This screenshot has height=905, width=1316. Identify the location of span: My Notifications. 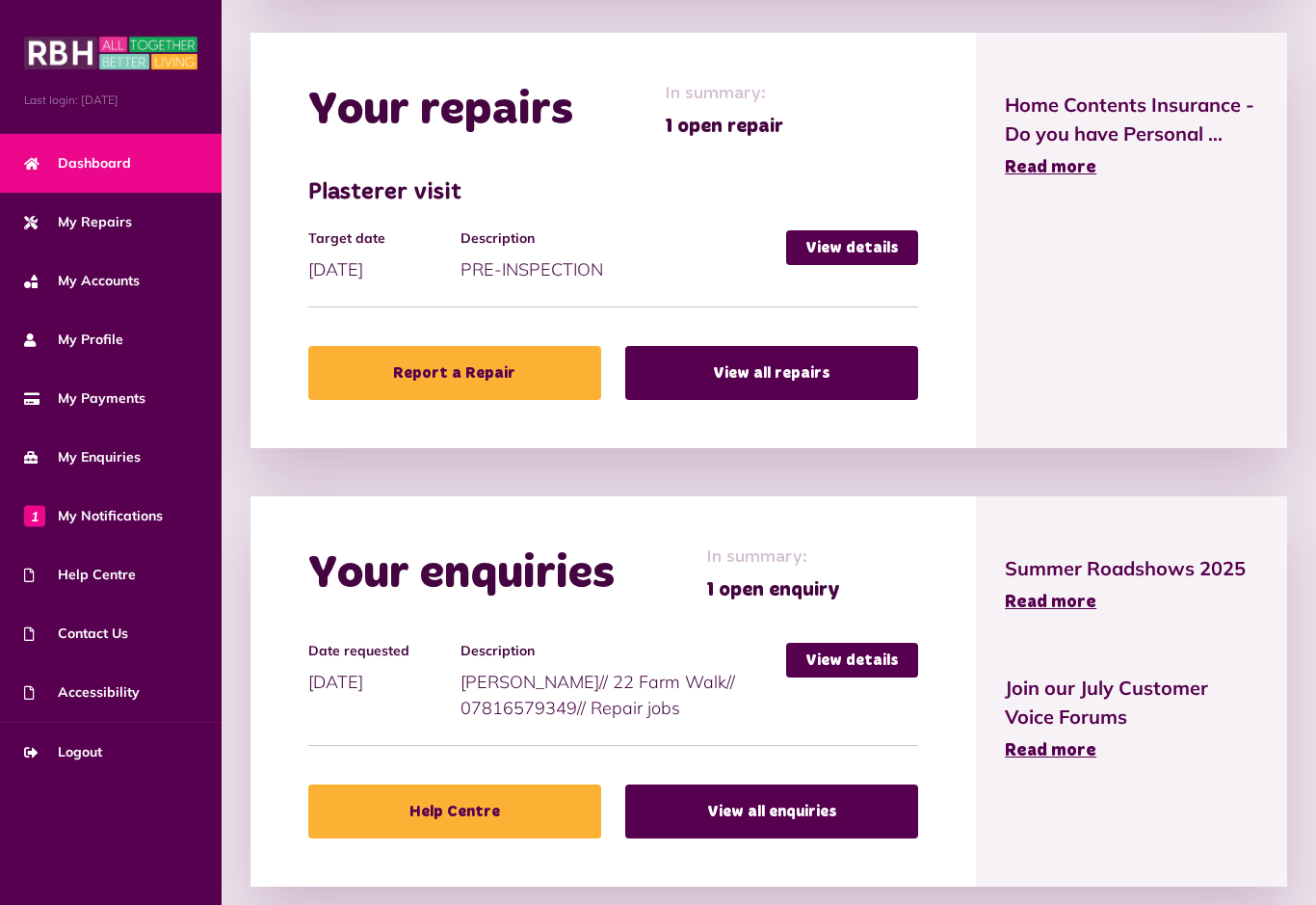
(94, 516).